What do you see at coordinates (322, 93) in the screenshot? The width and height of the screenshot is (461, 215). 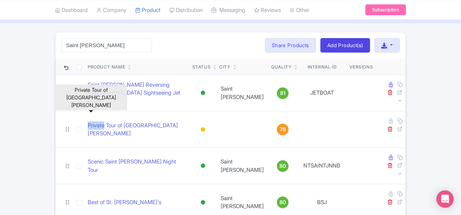 I see `td: JETBOAT` at bounding box center [322, 93].